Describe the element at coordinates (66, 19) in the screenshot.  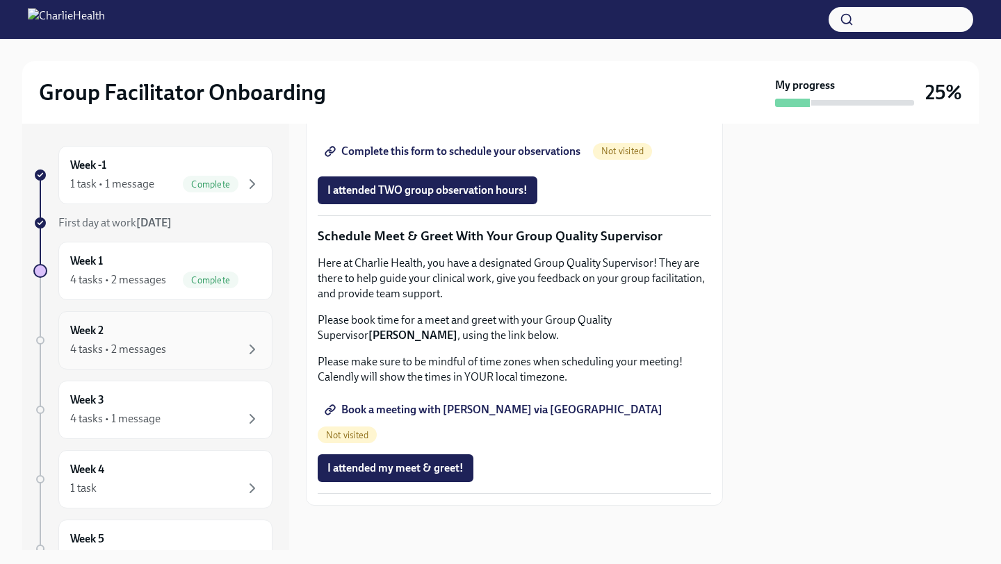
I see `img: CharlieHealth` at that location.